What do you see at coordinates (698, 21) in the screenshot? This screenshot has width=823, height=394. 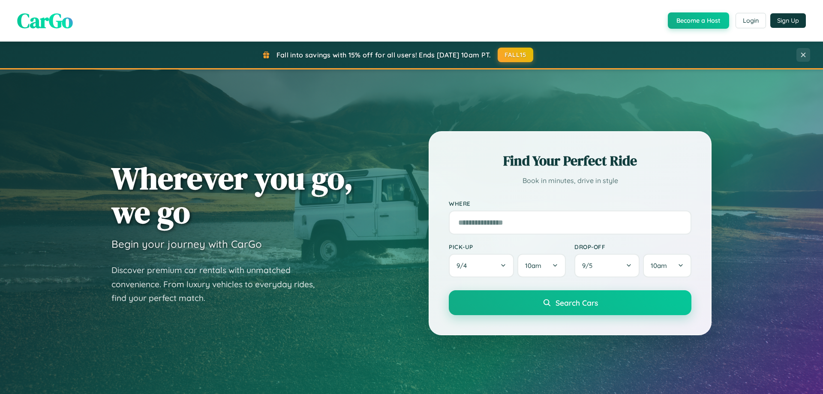 I see `button: Become a Host` at bounding box center [698, 21].